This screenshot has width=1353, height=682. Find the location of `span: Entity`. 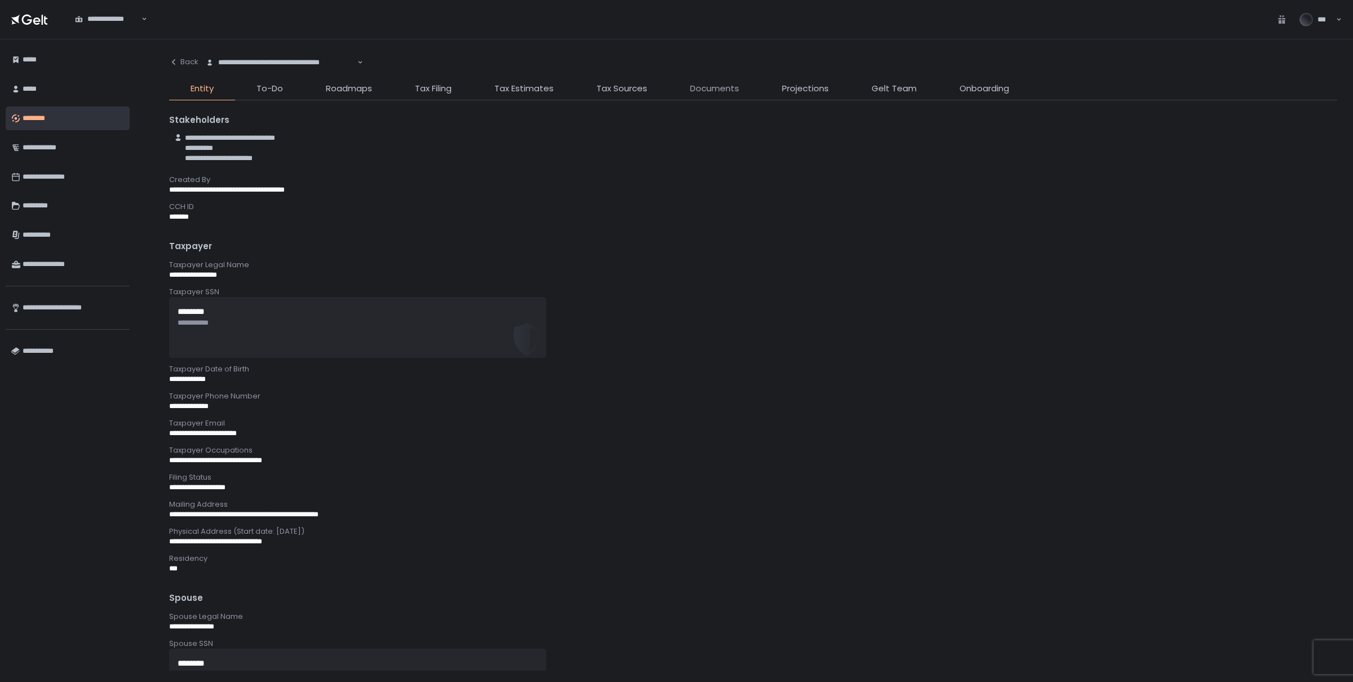

span: Entity is located at coordinates (202, 89).